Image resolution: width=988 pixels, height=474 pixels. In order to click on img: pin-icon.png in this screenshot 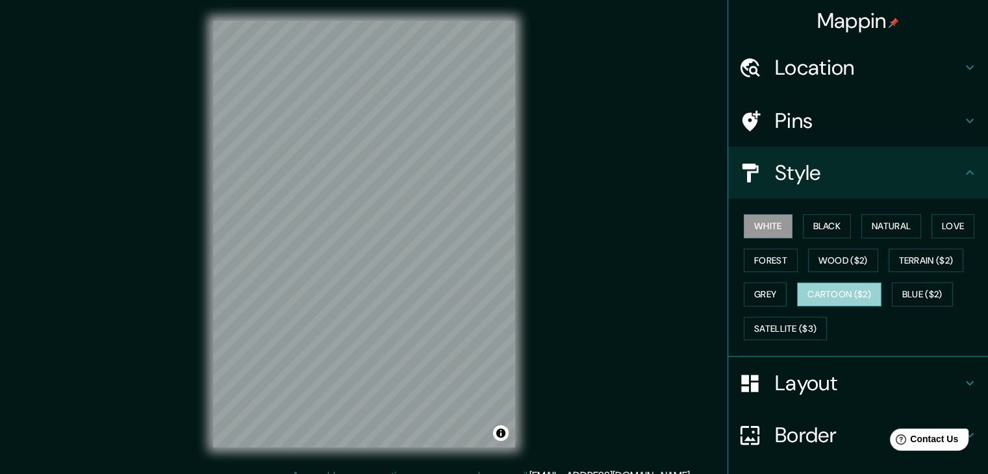, I will do `click(894, 23)`.